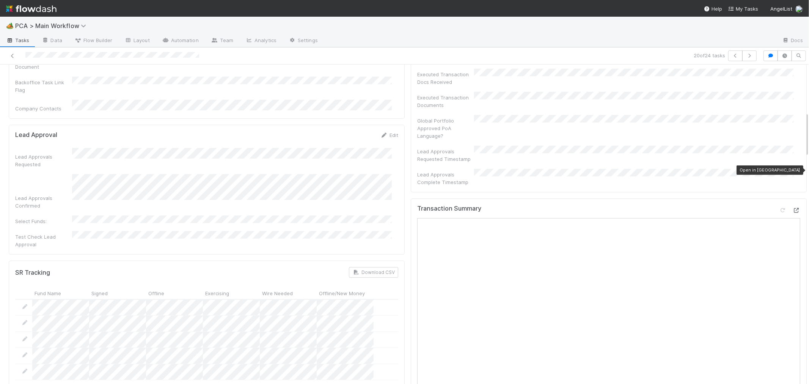 Image resolution: width=809 pixels, height=384 pixels. What do you see at coordinates (44, 221) in the screenshot?
I see `div: Select Funds:` at bounding box center [44, 221].